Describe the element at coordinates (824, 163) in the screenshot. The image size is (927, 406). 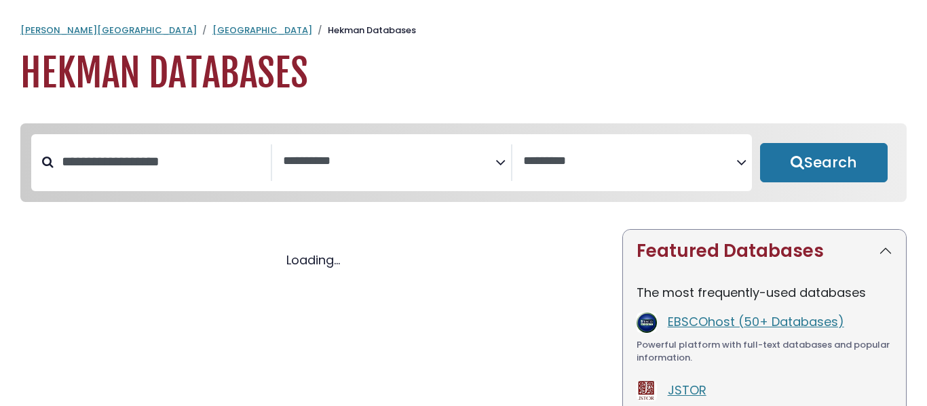
I see `button: Submit for Search Results` at that location.